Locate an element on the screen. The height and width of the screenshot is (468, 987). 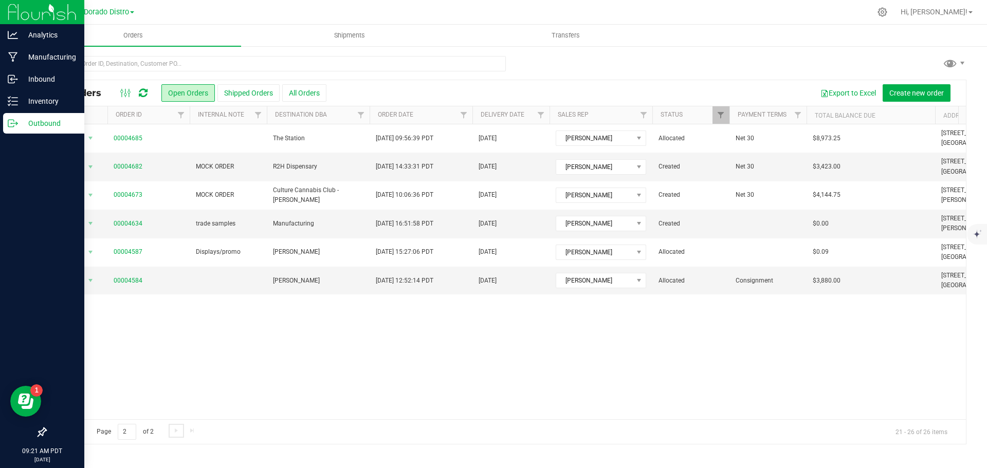
a: Payment Terms is located at coordinates (761, 115).